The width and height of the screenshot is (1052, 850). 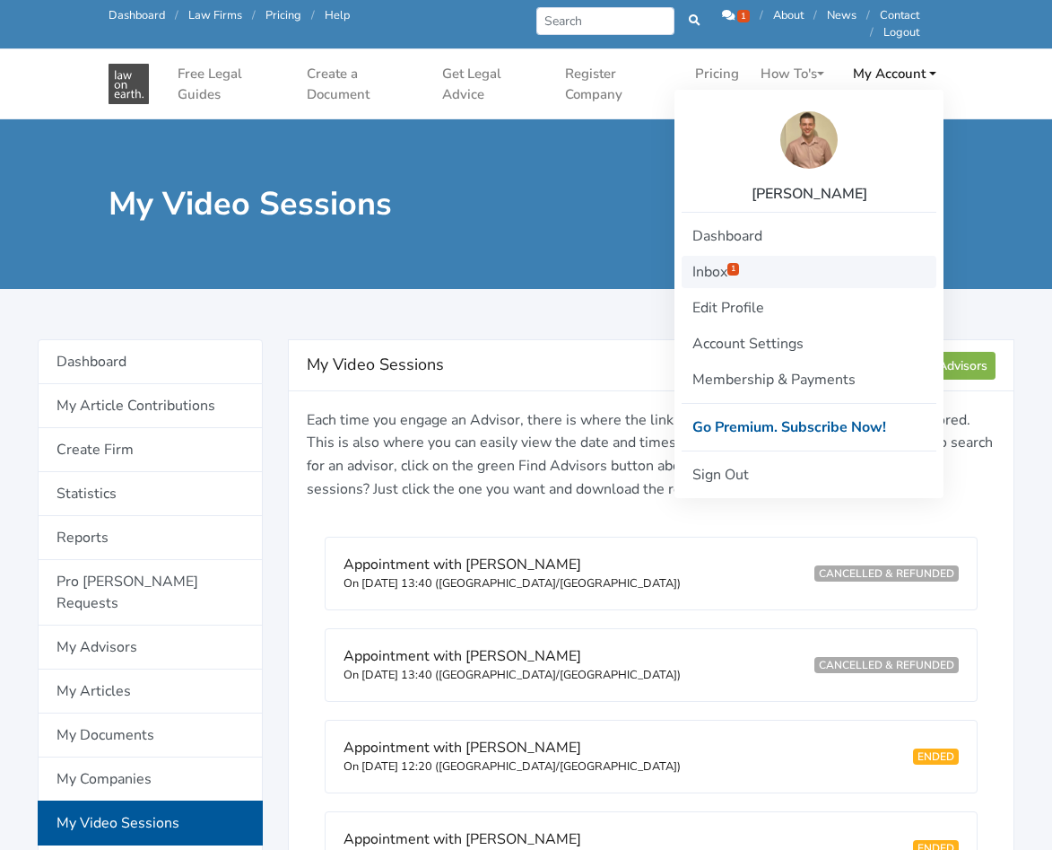 I want to click on a: How To's, so click(x=792, y=74).